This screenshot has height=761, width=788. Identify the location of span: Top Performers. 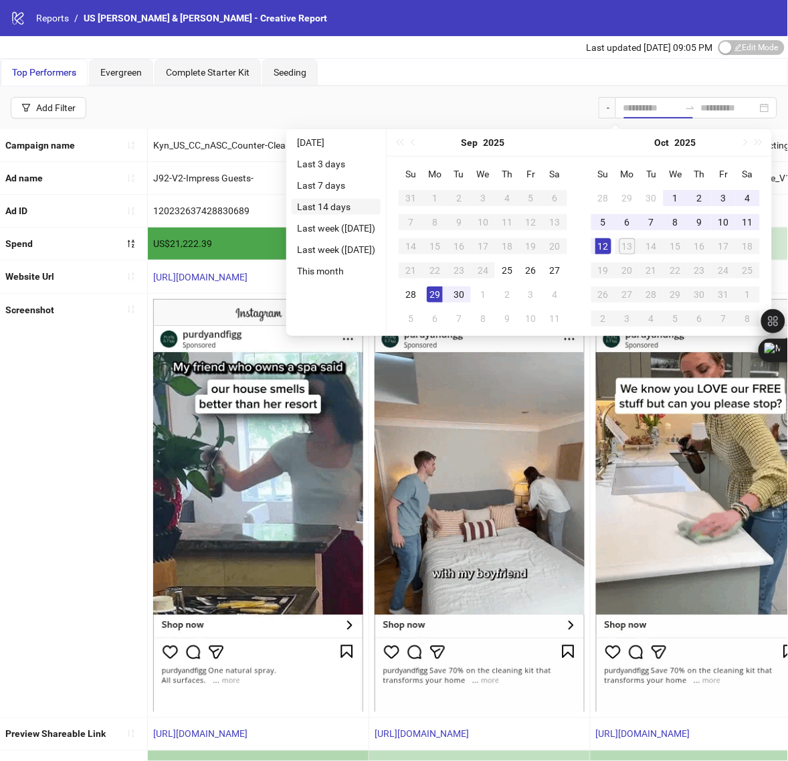
(44, 72).